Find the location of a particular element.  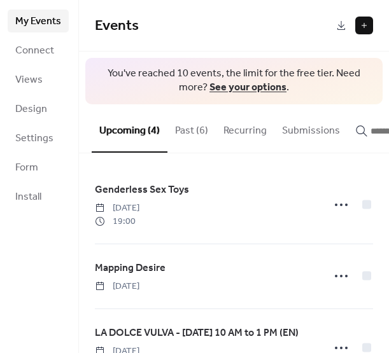

span: Settings is located at coordinates (34, 139).